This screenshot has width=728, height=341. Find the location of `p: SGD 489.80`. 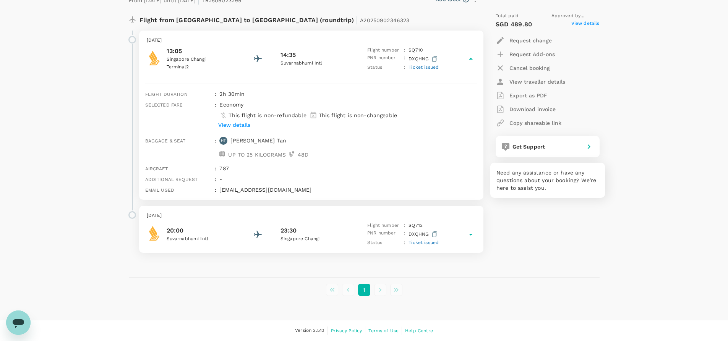

p: SGD 489.80 is located at coordinates (514, 24).